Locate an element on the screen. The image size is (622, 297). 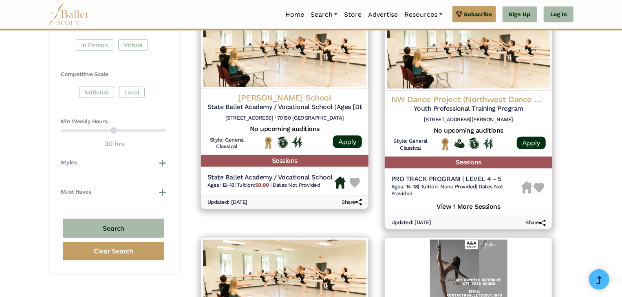
button: Styles is located at coordinates (113, 163).